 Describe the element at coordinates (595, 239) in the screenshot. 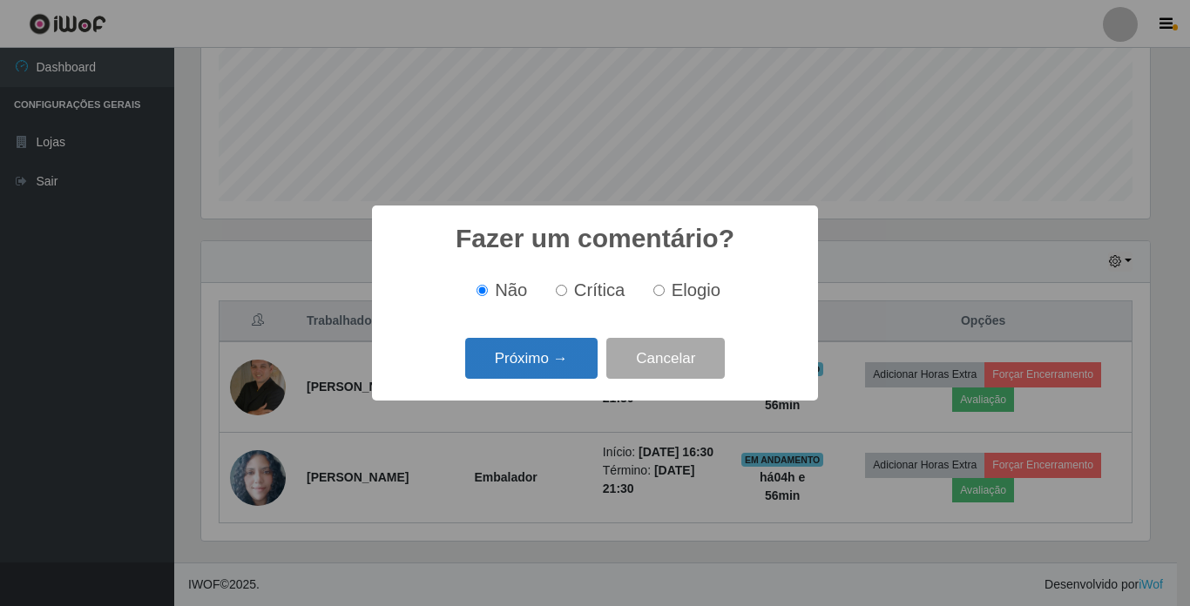

I see `h2: Fazer um comentário?` at that location.